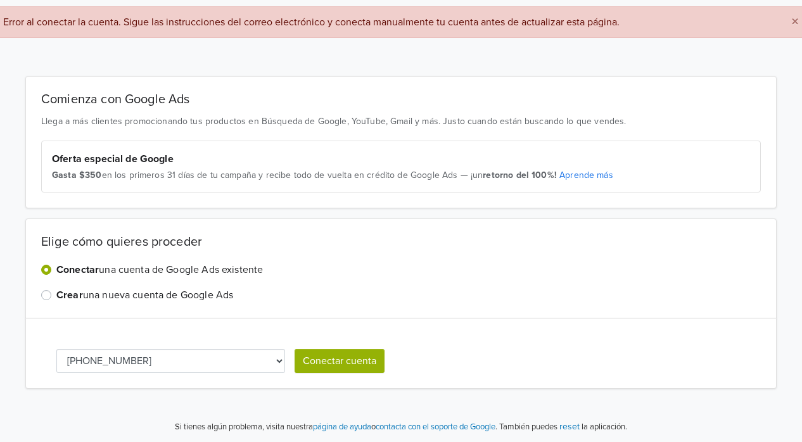 The image size is (802, 442). Describe the element at coordinates (77, 270) in the screenshot. I see `strong: Conectar` at that location.